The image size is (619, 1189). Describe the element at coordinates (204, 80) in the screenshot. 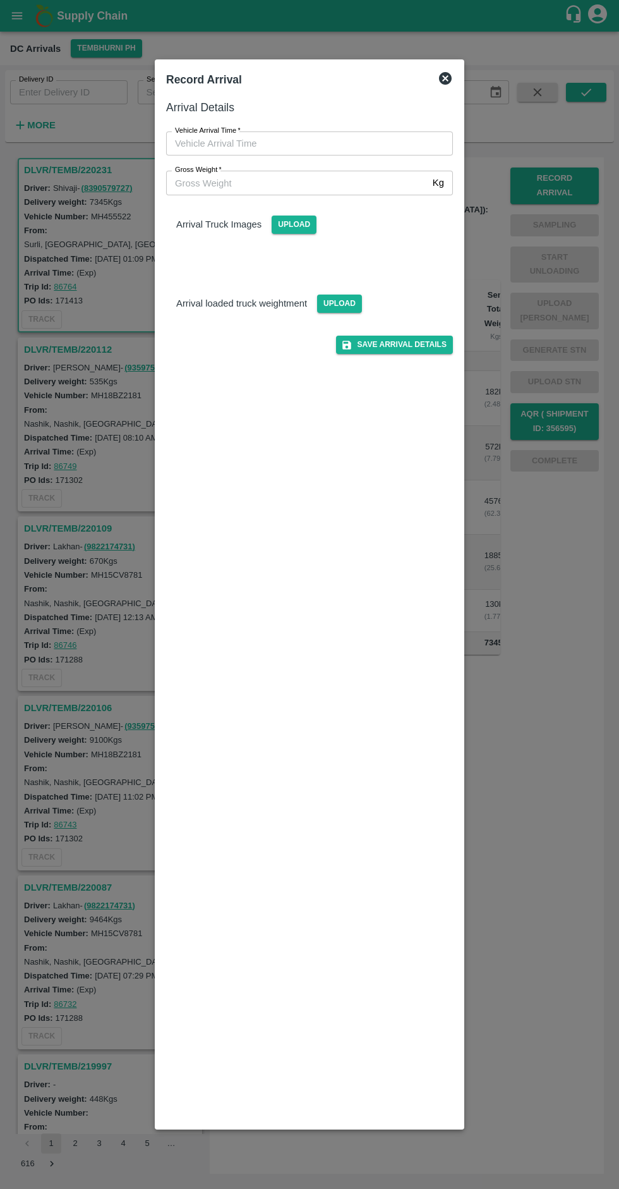

I see `b: Record Arrival` at that location.